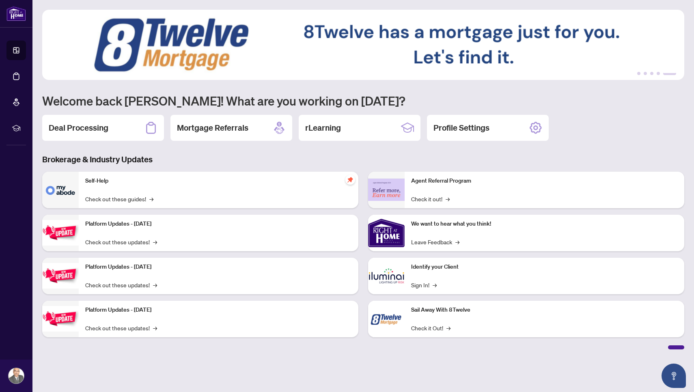 The height and width of the screenshot is (392, 694). I want to click on img: We want to hear what you think!, so click(387, 233).